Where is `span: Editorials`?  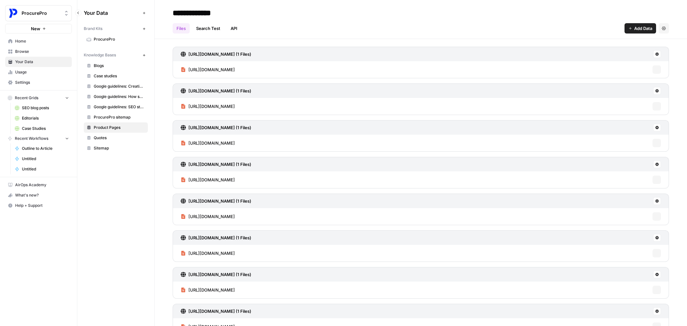 span: Editorials is located at coordinates (45, 118).